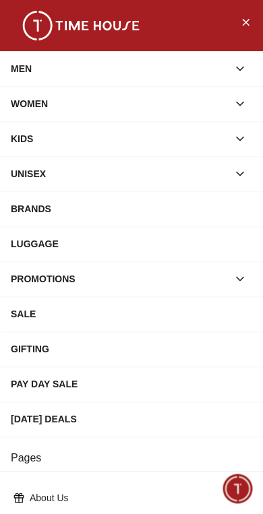  I want to click on p: About Us, so click(137, 497).